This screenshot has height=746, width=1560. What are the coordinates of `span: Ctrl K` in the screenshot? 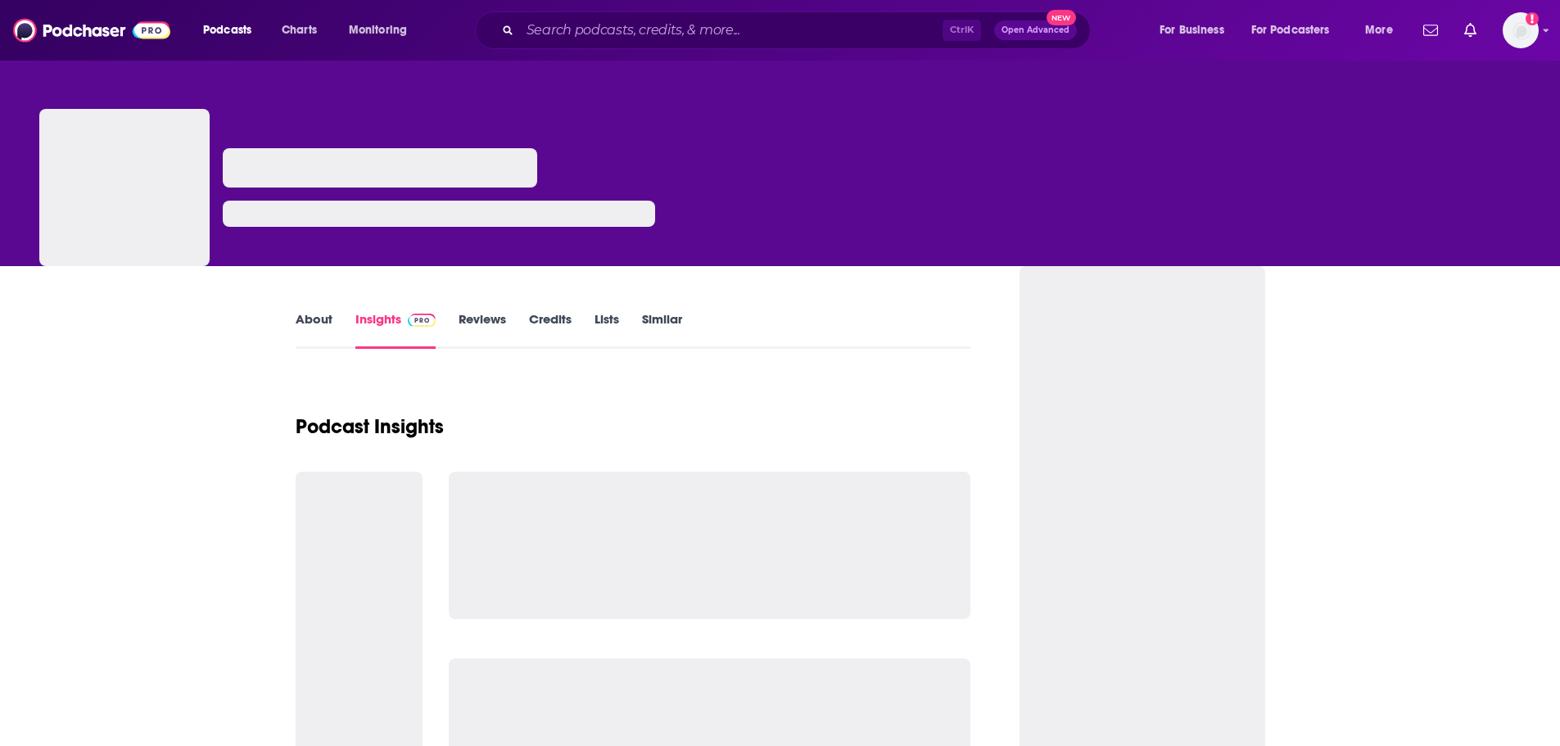 It's located at (961, 30).